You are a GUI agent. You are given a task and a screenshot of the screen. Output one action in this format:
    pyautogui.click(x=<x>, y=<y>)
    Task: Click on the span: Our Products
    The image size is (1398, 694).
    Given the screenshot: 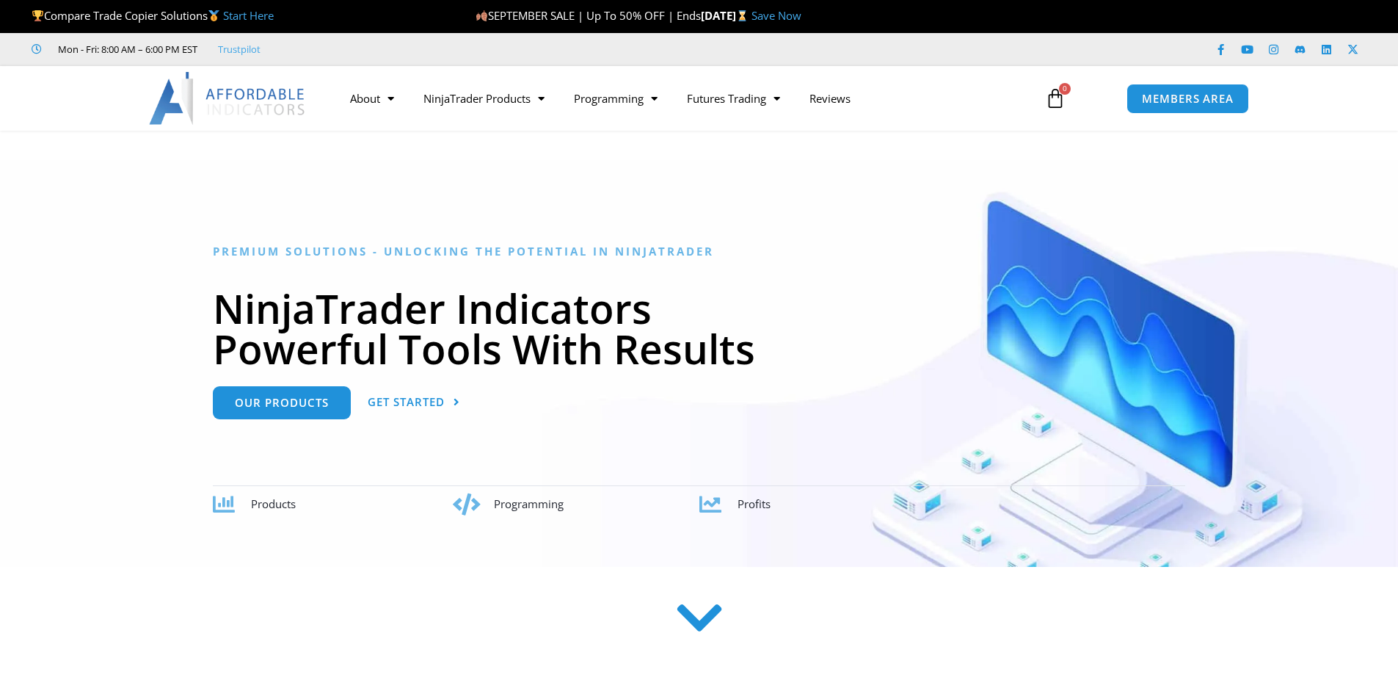 What is the action you would take?
    pyautogui.click(x=282, y=402)
    